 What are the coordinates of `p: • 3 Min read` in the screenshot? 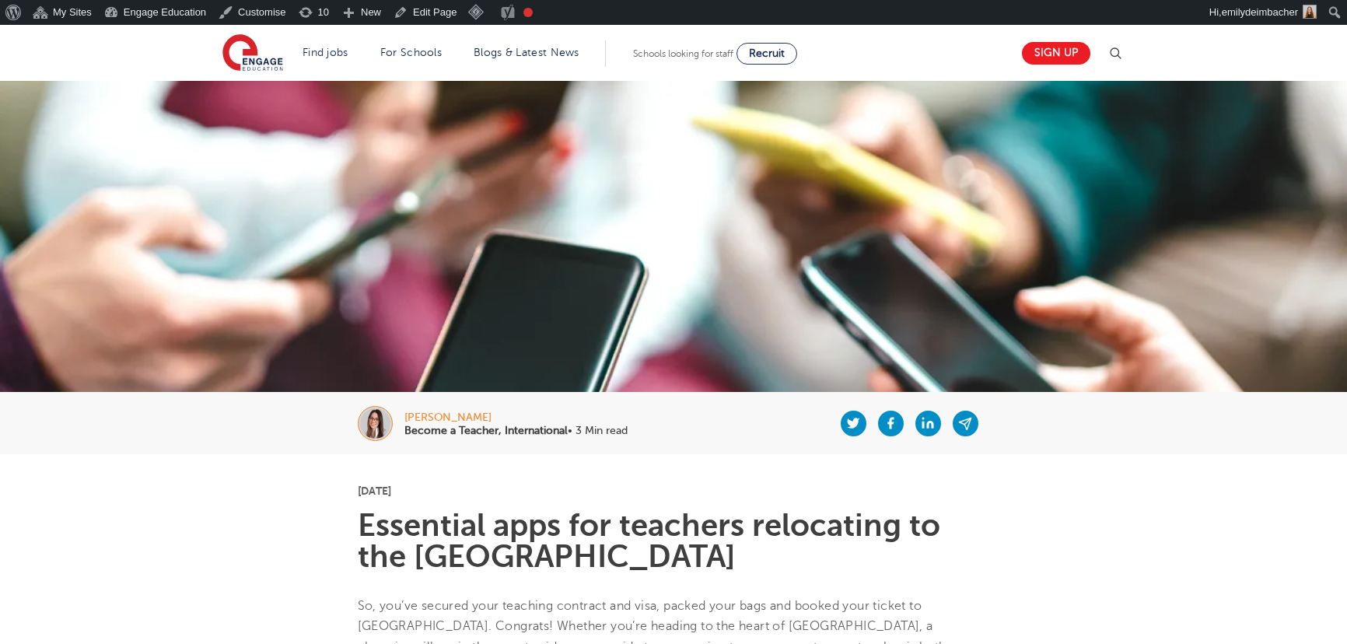 It's located at (516, 431).